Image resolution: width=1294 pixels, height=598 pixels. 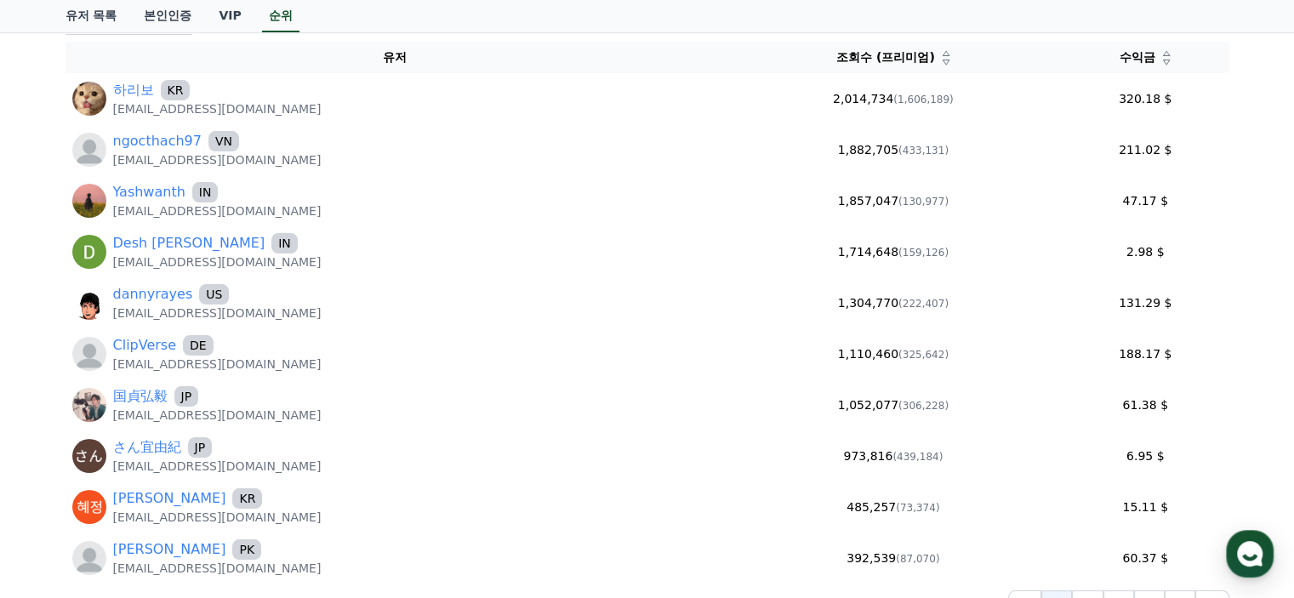 I want to click on span: (1,606,189), so click(x=923, y=100).